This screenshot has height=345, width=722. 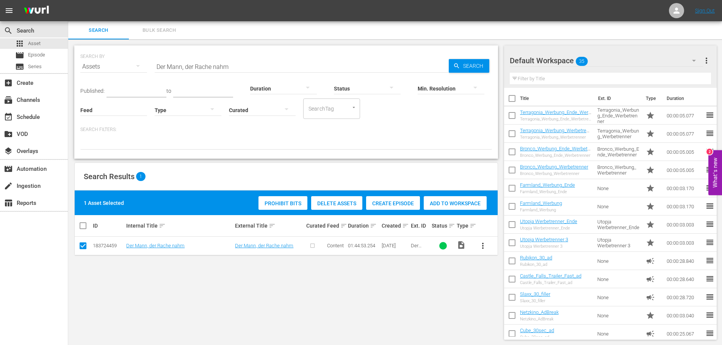 What do you see at coordinates (541, 203) in the screenshot?
I see `a: Farmland_Werbung` at bounding box center [541, 203].